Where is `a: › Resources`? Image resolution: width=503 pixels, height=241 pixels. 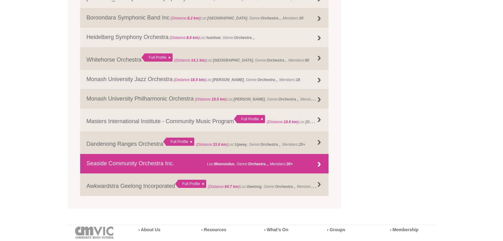 a: › Resources is located at coordinates (214, 230).